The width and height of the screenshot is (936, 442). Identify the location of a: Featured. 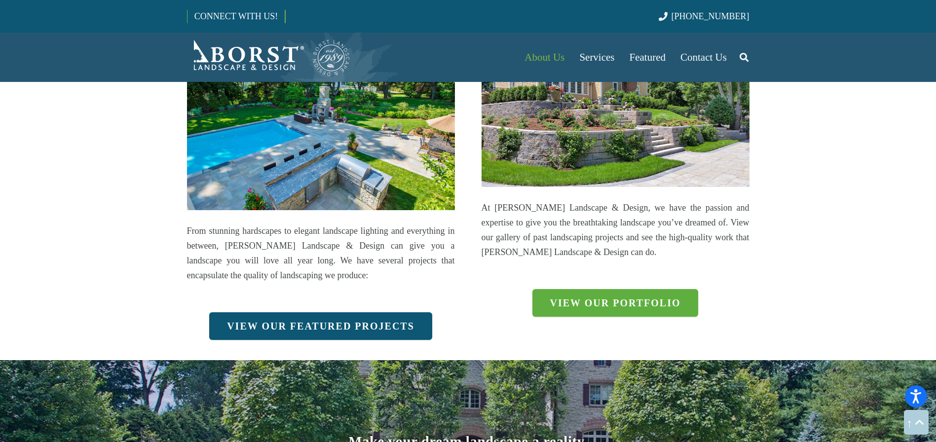
(647, 57).